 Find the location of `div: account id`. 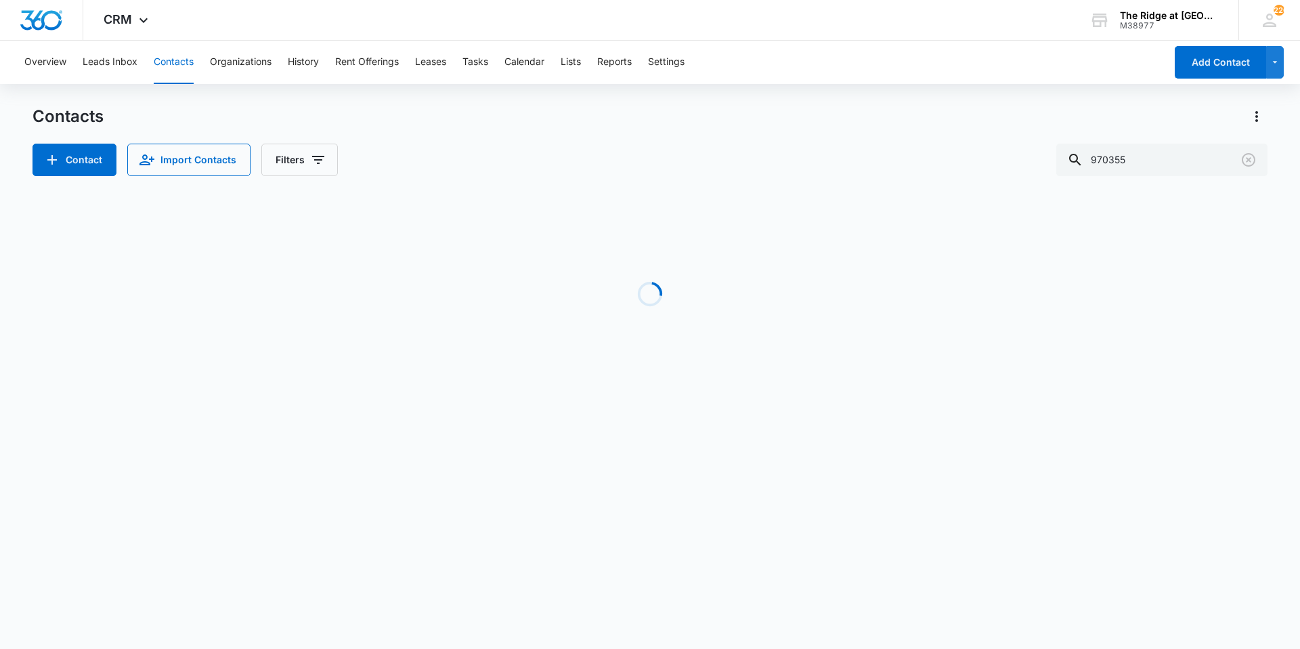

div: account id is located at coordinates (1169, 26).